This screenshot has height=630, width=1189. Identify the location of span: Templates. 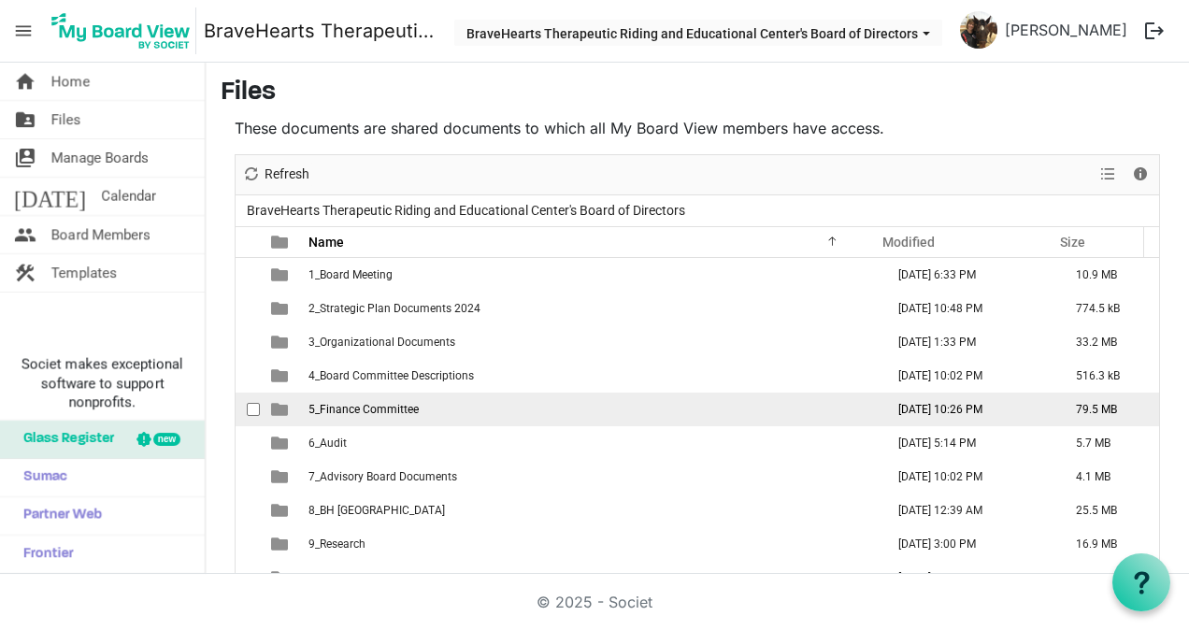
(84, 273).